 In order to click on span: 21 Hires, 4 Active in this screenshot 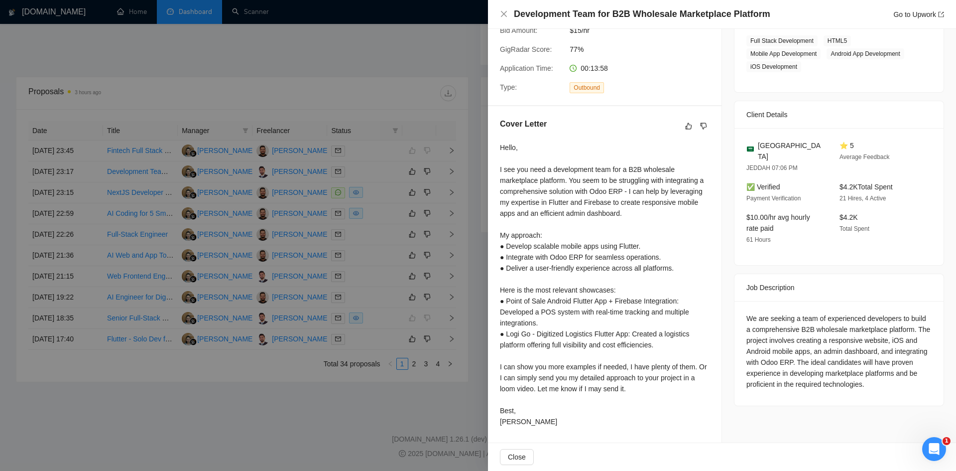, I will do `click(863, 198)`.